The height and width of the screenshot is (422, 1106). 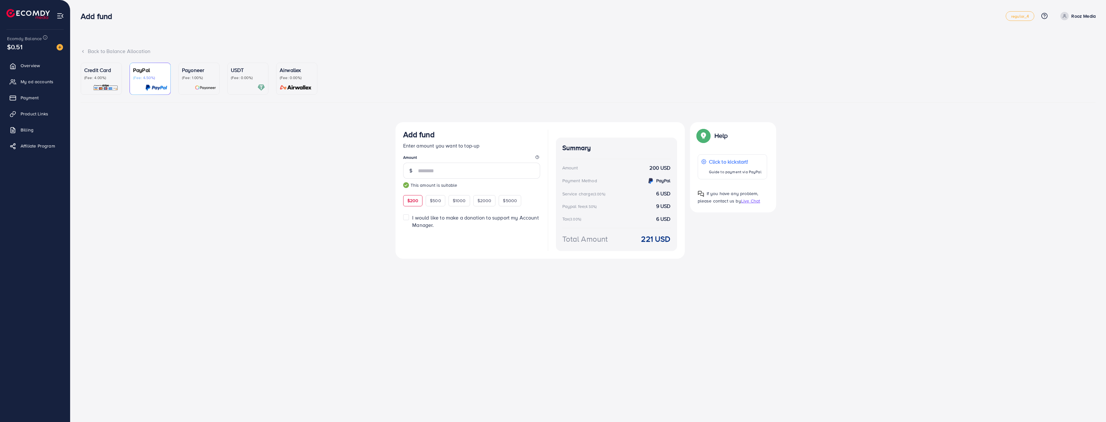 What do you see at coordinates (150, 70) in the screenshot?
I see `p: PayPal` at bounding box center [150, 70].